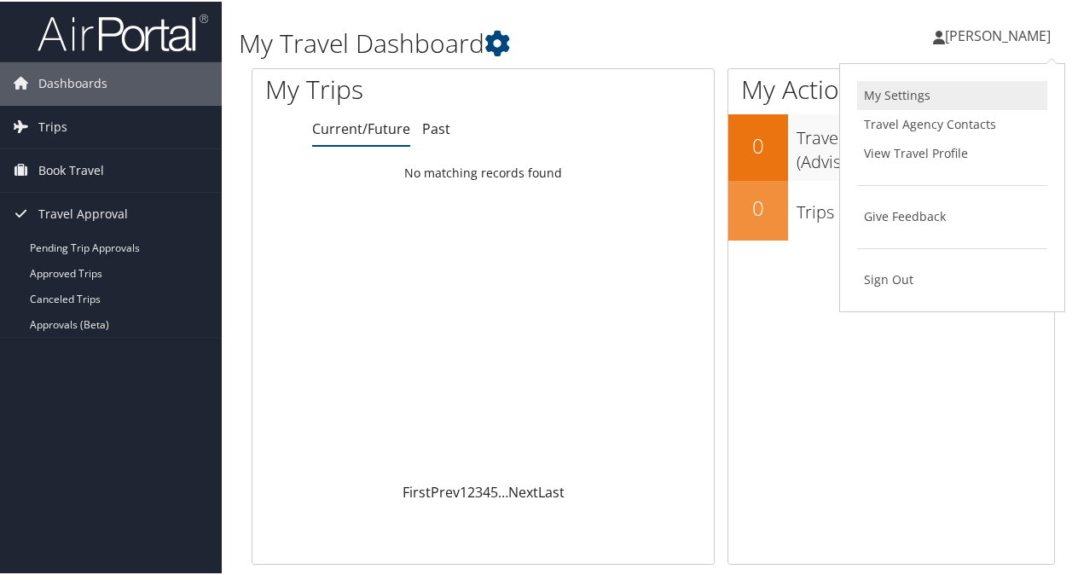  Describe the element at coordinates (891, 145) in the screenshot. I see `a: 0Travel Approvals Pending (Advisor Booked)` at that location.